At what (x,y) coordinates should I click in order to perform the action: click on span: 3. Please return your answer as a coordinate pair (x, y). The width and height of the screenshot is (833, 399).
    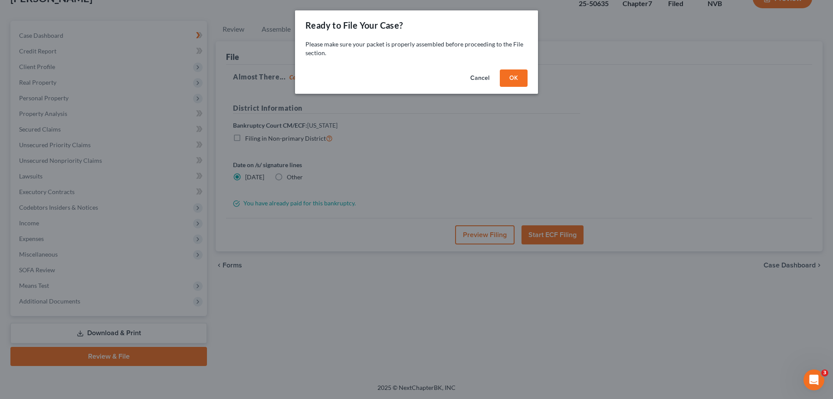
    Looking at the image, I should click on (825, 373).